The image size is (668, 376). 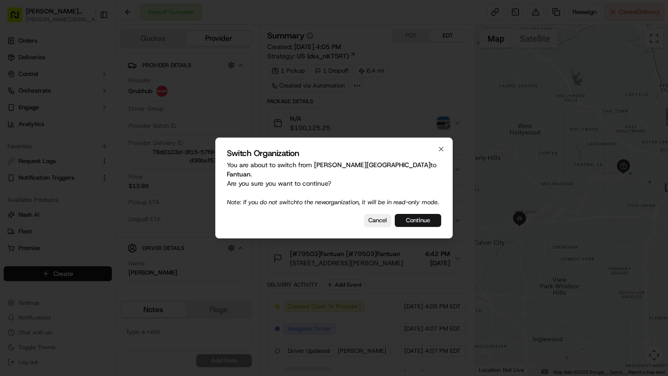 I want to click on span: Note: If you do not switch to the new organization, it will be in read-only mode., so click(x=332, y=202).